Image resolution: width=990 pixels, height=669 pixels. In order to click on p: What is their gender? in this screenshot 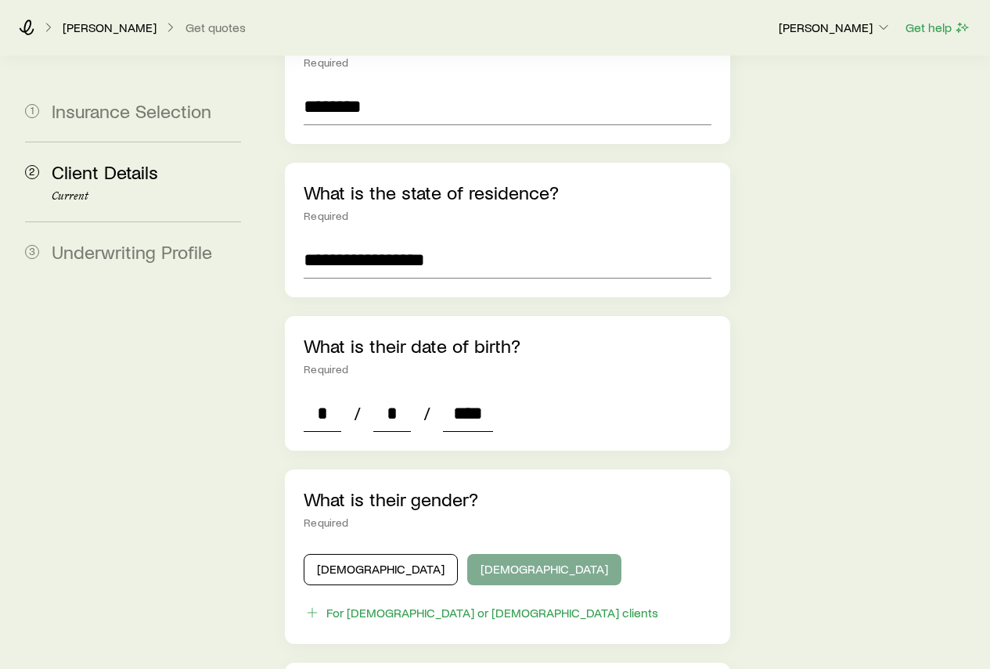, I will do `click(507, 499)`.